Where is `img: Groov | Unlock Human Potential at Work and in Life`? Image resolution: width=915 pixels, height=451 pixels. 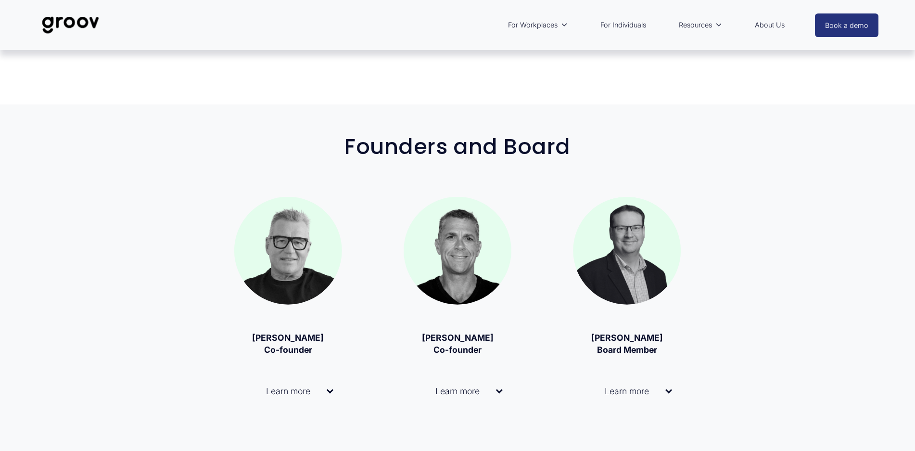 img: Groov | Unlock Human Potential at Work and in Life is located at coordinates (70, 25).